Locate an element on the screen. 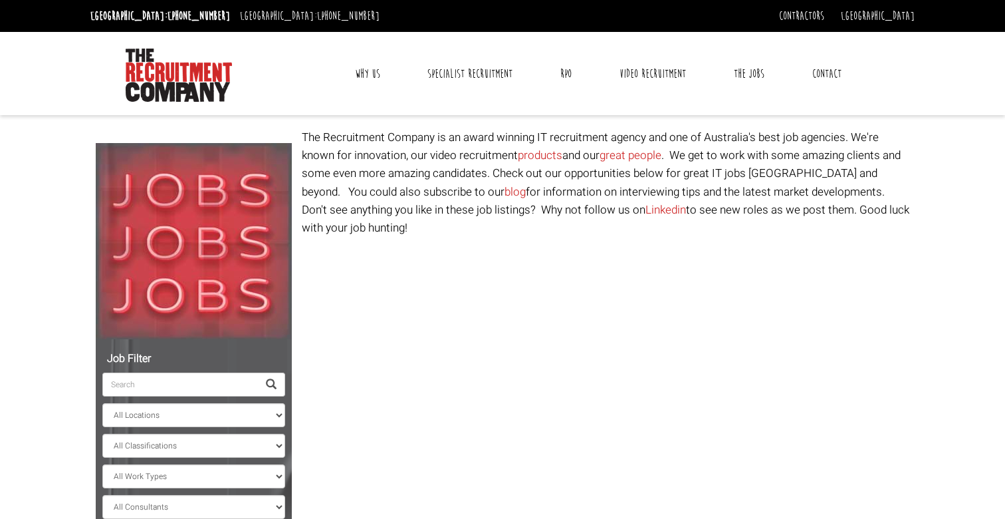 Image resolution: width=1005 pixels, height=519 pixels. h5: Job Filter is located at coordinates (193, 359).